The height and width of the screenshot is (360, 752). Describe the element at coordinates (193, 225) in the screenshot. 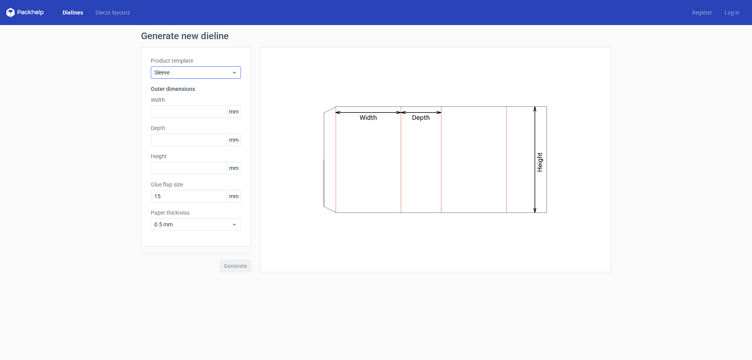

I see `span: 0.5 mm` at that location.